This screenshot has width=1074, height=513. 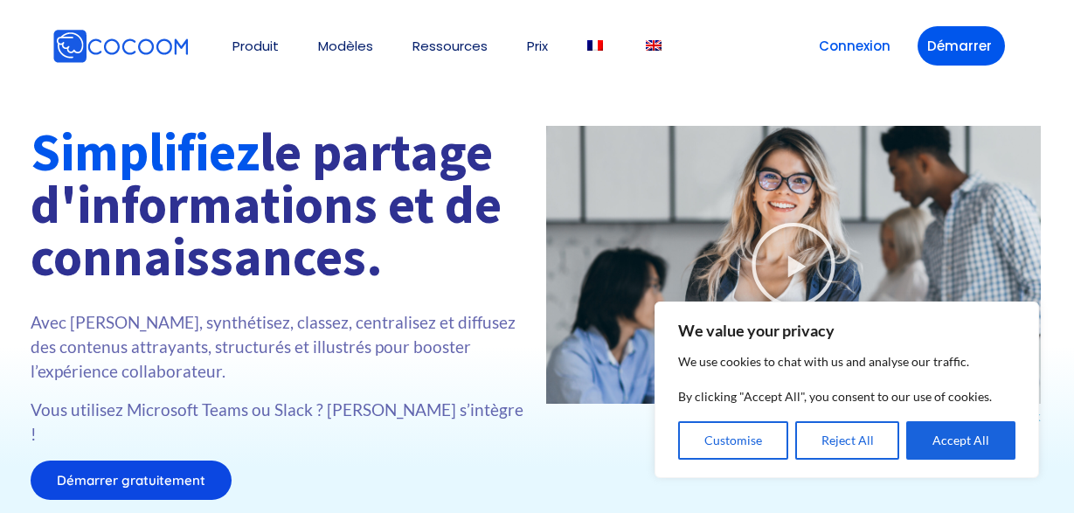 I want to click on a: Ressources, so click(x=450, y=45).